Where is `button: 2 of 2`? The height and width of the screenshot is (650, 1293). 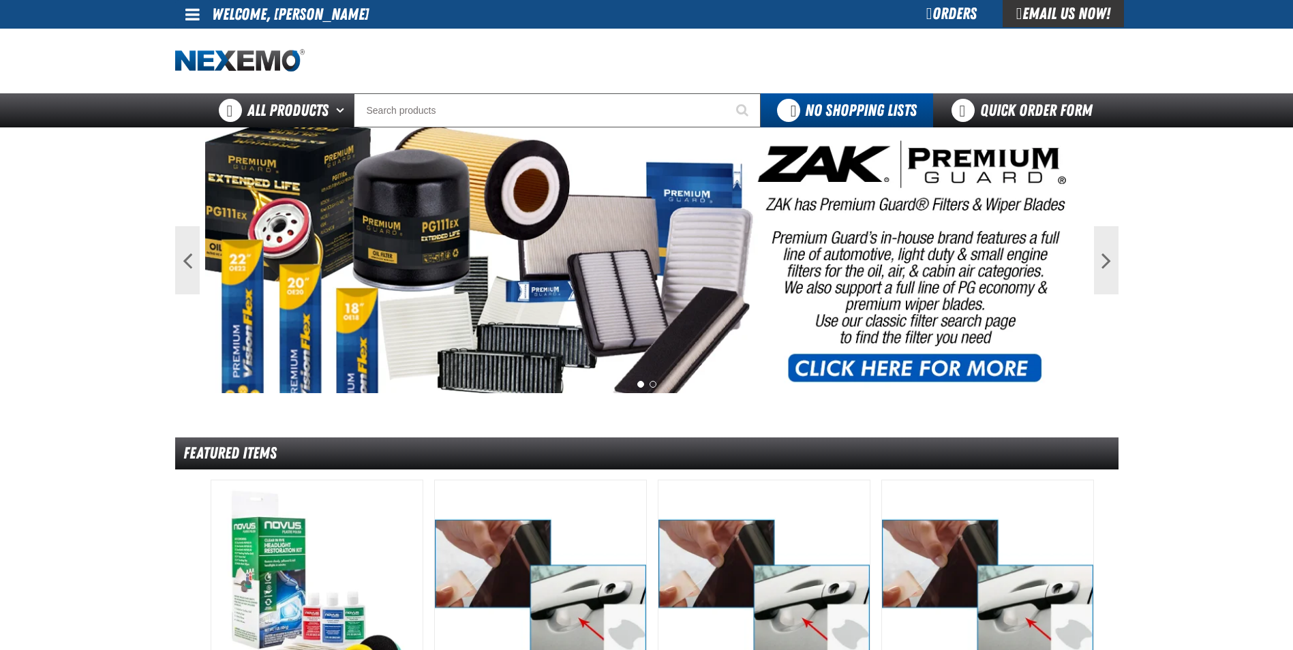 button: 2 of 2 is located at coordinates (653, 384).